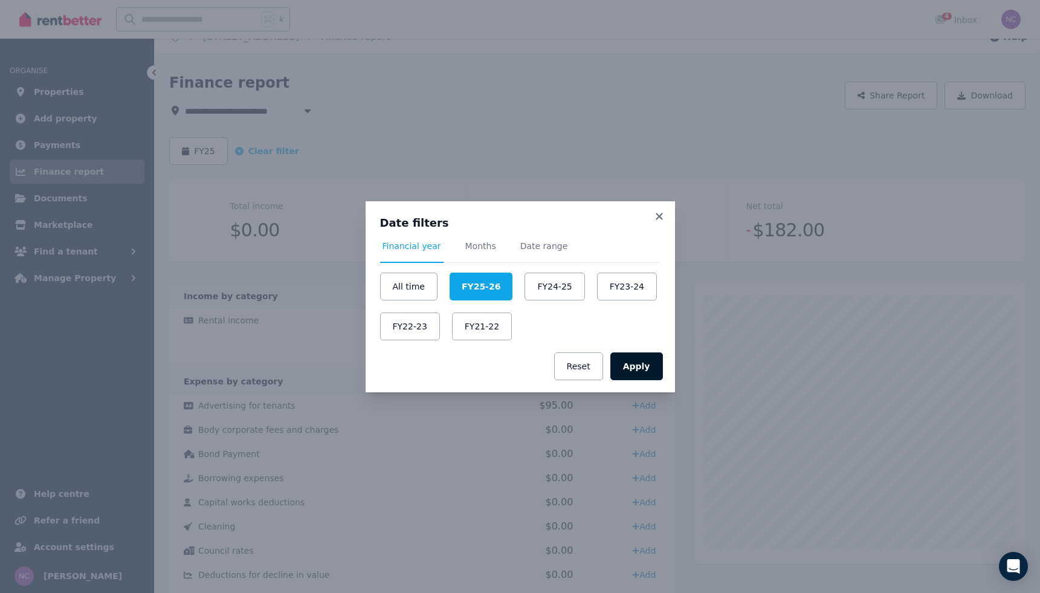  What do you see at coordinates (520, 251) in the screenshot?
I see `nav: Tabs` at bounding box center [520, 251].